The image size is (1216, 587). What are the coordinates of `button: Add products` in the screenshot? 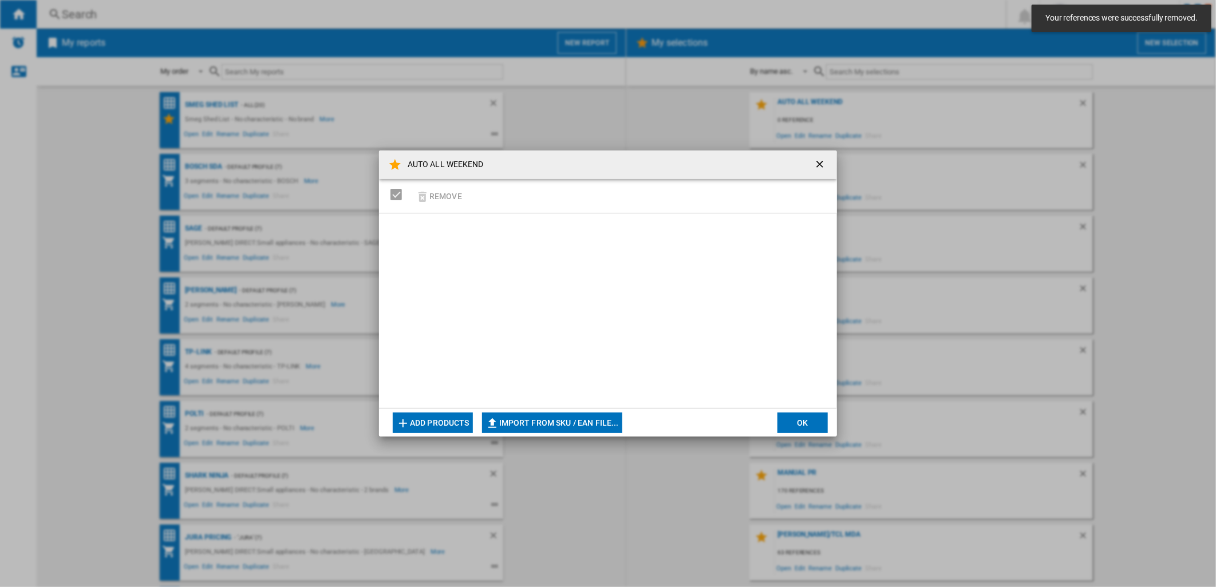 It's located at (433, 423).